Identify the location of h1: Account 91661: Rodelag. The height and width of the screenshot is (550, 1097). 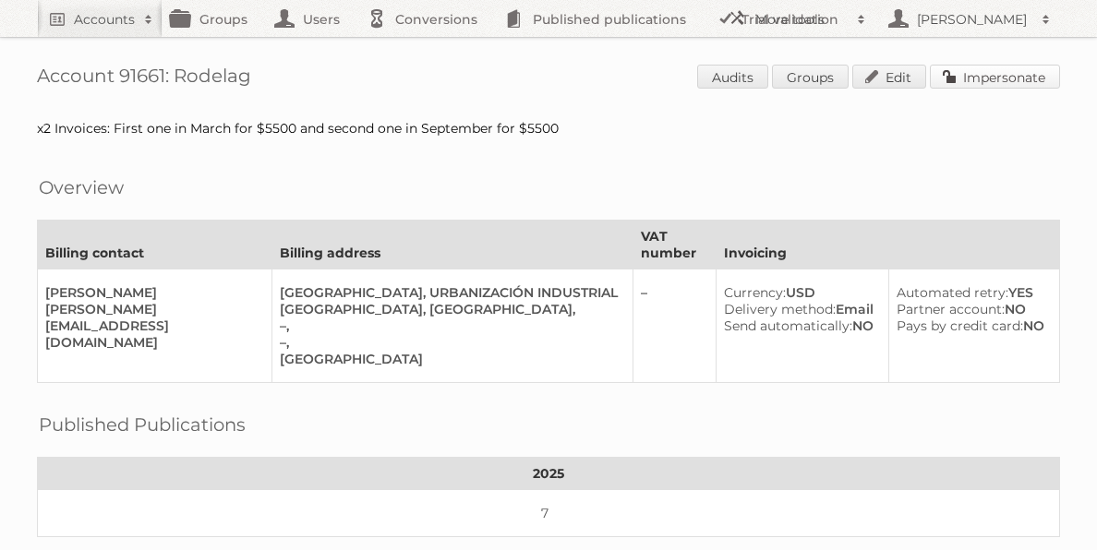
(548, 78).